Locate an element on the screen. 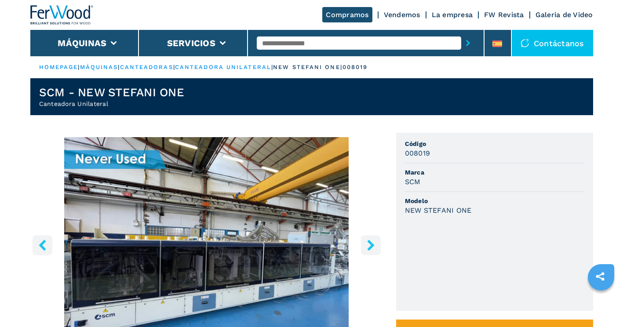  a: Compramos is located at coordinates (347, 15).